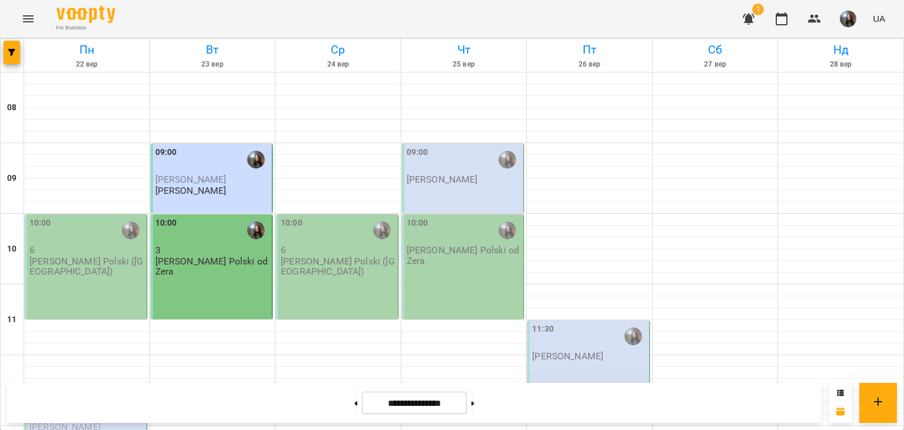 This screenshot has height=430, width=904. Describe the element at coordinates (758, 9) in the screenshot. I see `span: 1` at that location.